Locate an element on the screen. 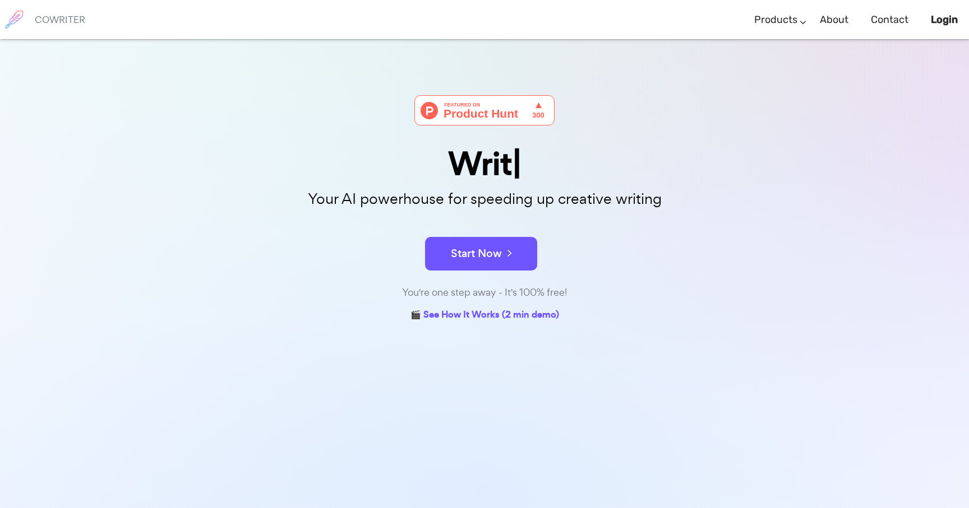 The width and height of the screenshot is (969, 508). a: About is located at coordinates (834, 20).